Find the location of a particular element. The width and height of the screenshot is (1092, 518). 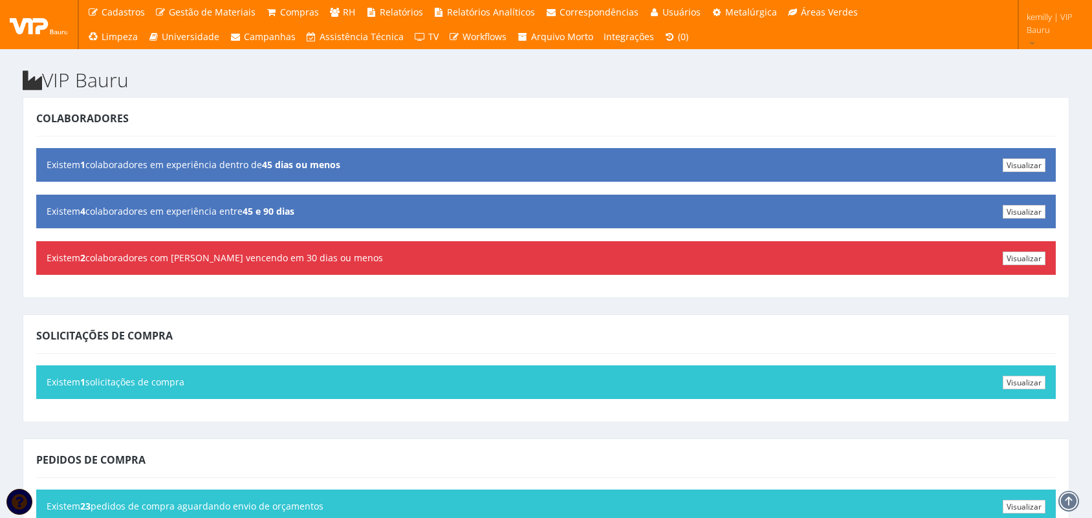

span: Cadastros is located at coordinates (123, 12).